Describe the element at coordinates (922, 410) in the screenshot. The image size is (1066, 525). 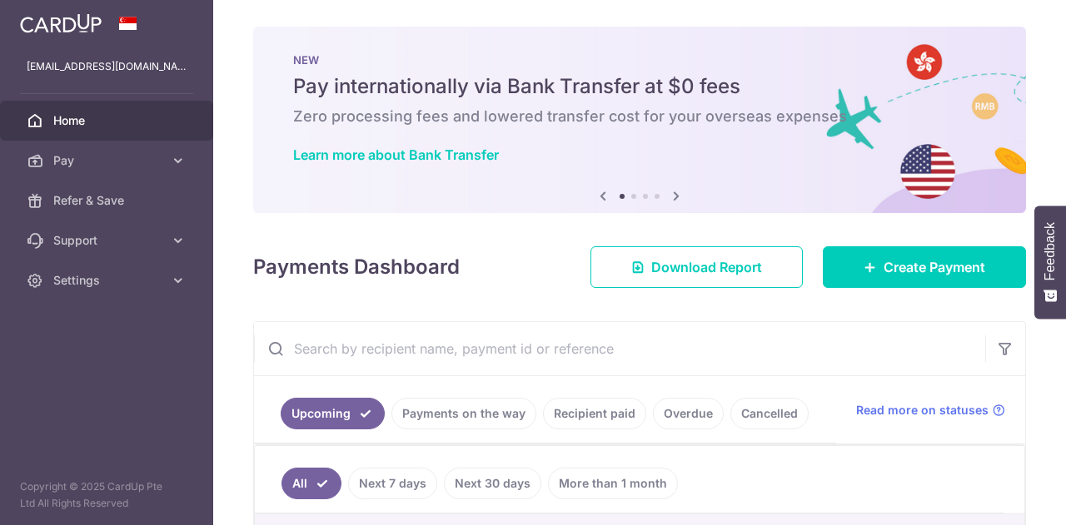
I see `span: Read more on statuses` at that location.